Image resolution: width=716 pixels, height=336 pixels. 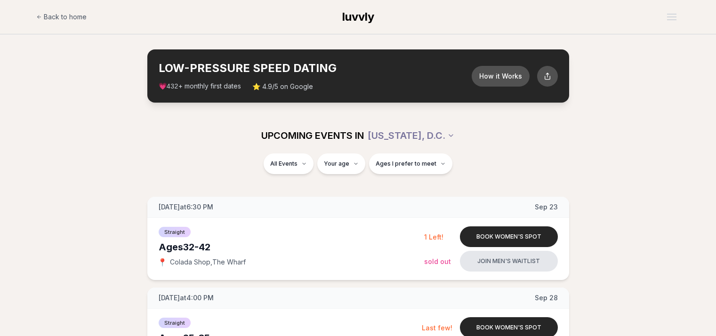 What do you see at coordinates (65, 17) in the screenshot?
I see `span: Back to home` at bounding box center [65, 17].